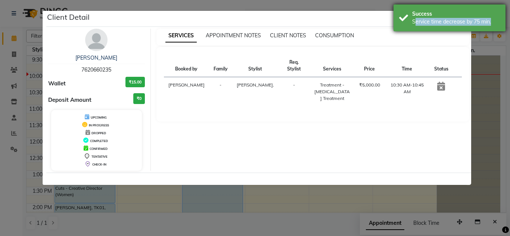  I want to click on h3: ₹15.00, so click(135, 82).